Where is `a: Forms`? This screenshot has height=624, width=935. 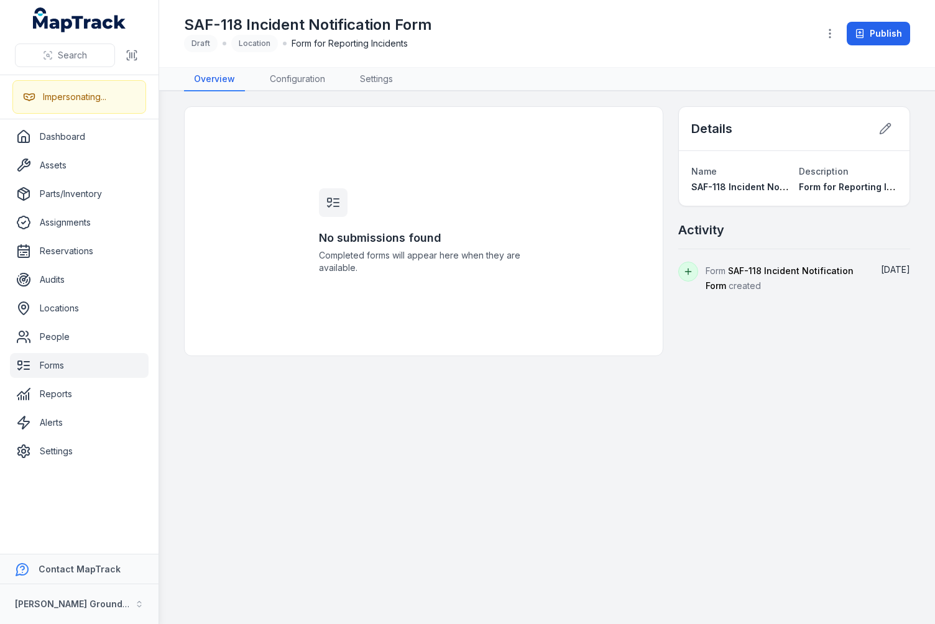 a: Forms is located at coordinates (79, 366).